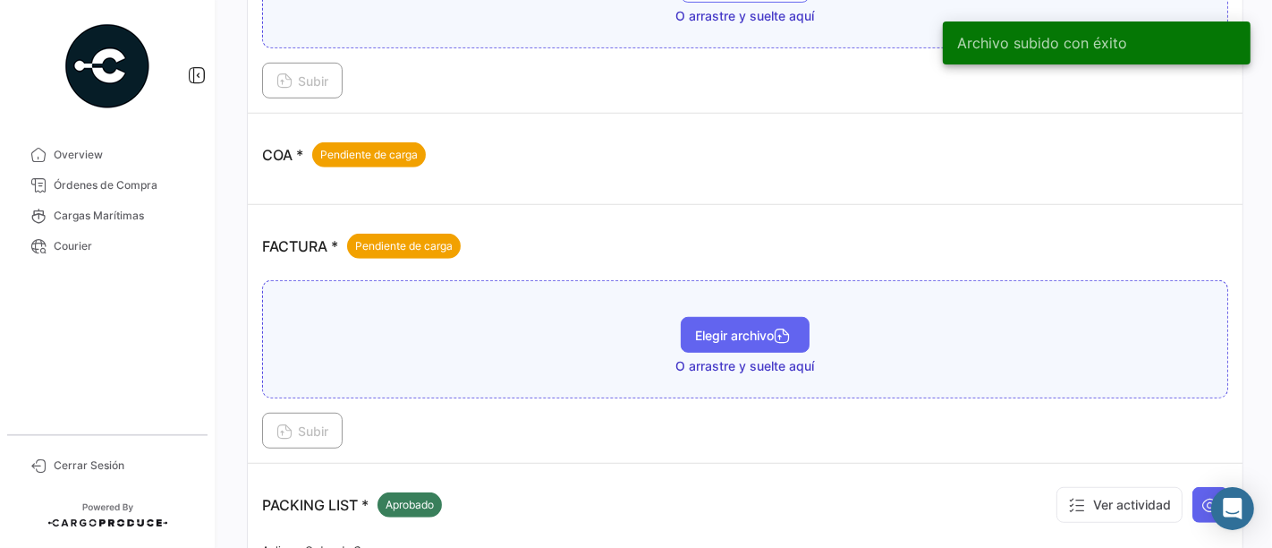 The image size is (1272, 548). What do you see at coordinates (107, 155) in the screenshot?
I see `a: Overview` at bounding box center [107, 155].